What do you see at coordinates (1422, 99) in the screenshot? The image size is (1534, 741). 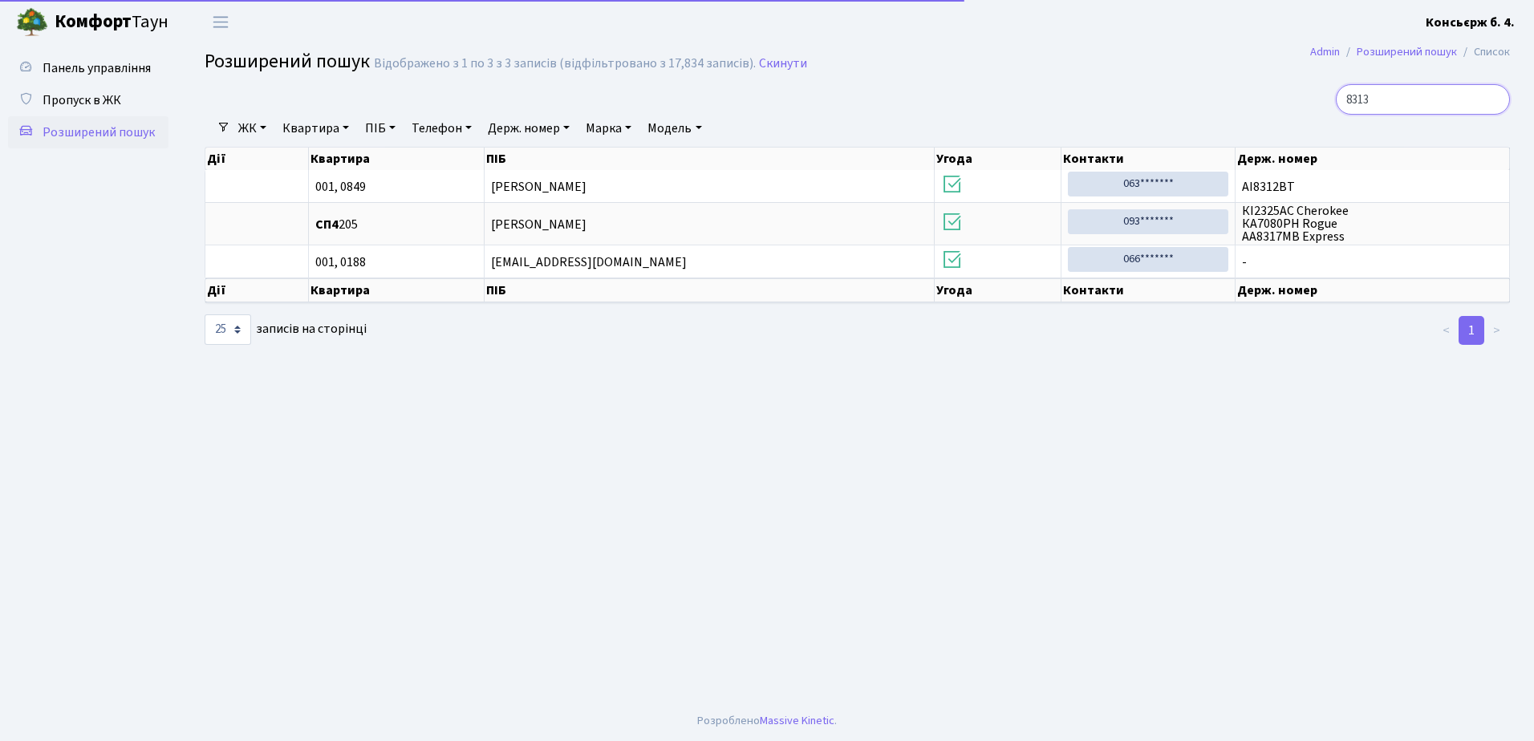 I see `input: Пошук...` at bounding box center [1422, 99].